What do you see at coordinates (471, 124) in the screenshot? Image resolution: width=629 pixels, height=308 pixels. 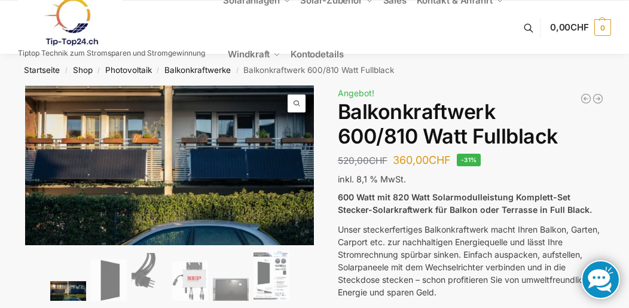 I see `h1: Balkonkraftwerk 600/810 Watt Fullblack` at bounding box center [471, 124].